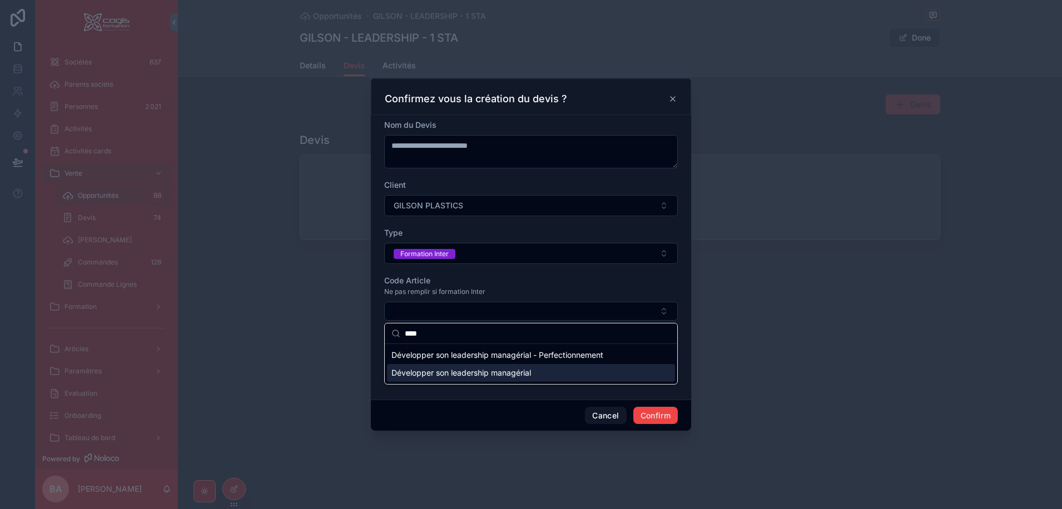 This screenshot has width=1062, height=509. What do you see at coordinates (497, 355) in the screenshot?
I see `span: Développer son leadership managérial - Perfectionnement` at bounding box center [497, 355].